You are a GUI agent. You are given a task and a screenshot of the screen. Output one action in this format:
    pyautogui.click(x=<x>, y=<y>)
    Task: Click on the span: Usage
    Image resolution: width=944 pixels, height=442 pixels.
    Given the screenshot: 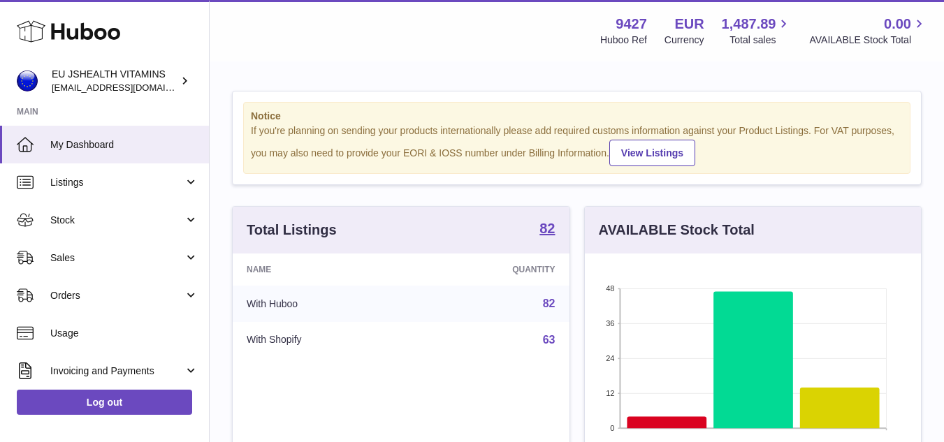 What is the action you would take?
    pyautogui.click(x=124, y=333)
    